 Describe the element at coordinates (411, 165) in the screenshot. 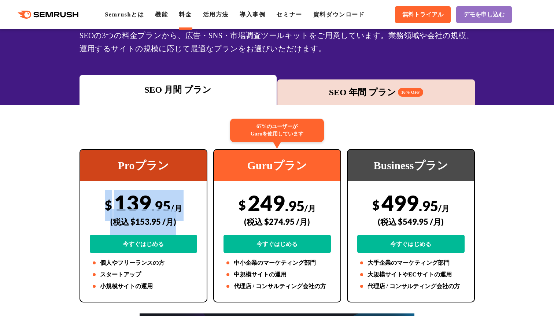

I see `div: Businessプラン` at that location.